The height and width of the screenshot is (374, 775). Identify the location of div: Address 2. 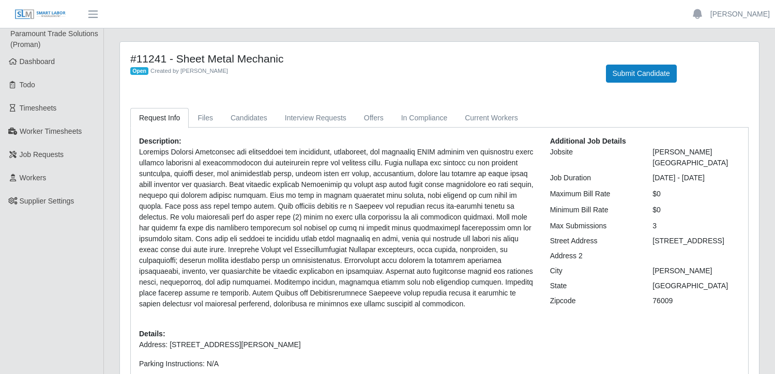
(593, 256).